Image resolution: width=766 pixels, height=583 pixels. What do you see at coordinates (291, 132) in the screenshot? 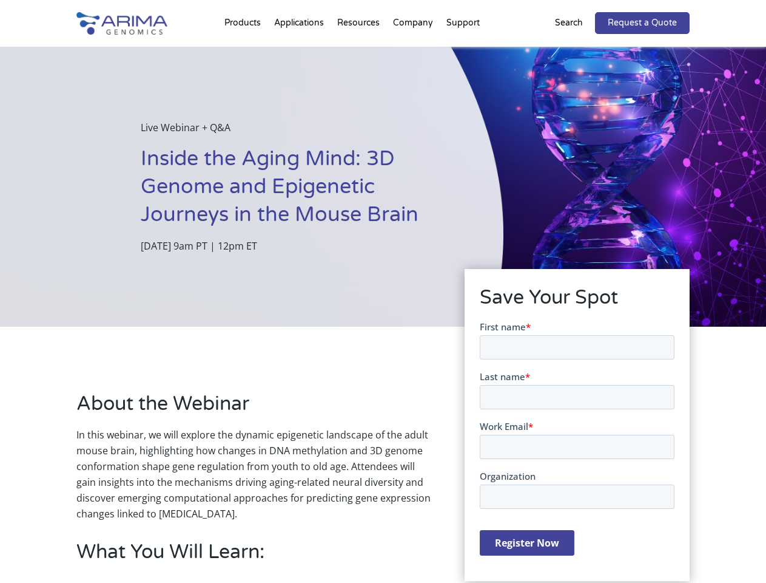
I see `p: Live Webinar + Q&A` at bounding box center [291, 132].